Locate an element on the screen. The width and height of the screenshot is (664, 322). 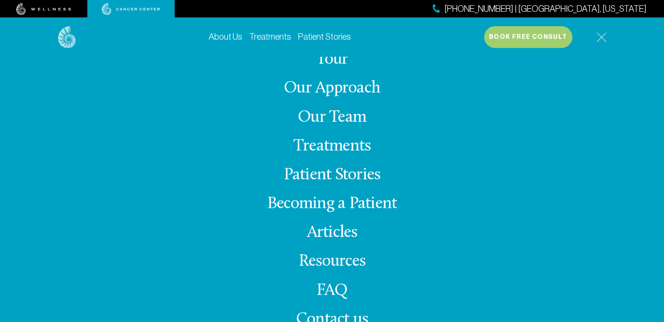
a: Our Approach is located at coordinates (332, 88).